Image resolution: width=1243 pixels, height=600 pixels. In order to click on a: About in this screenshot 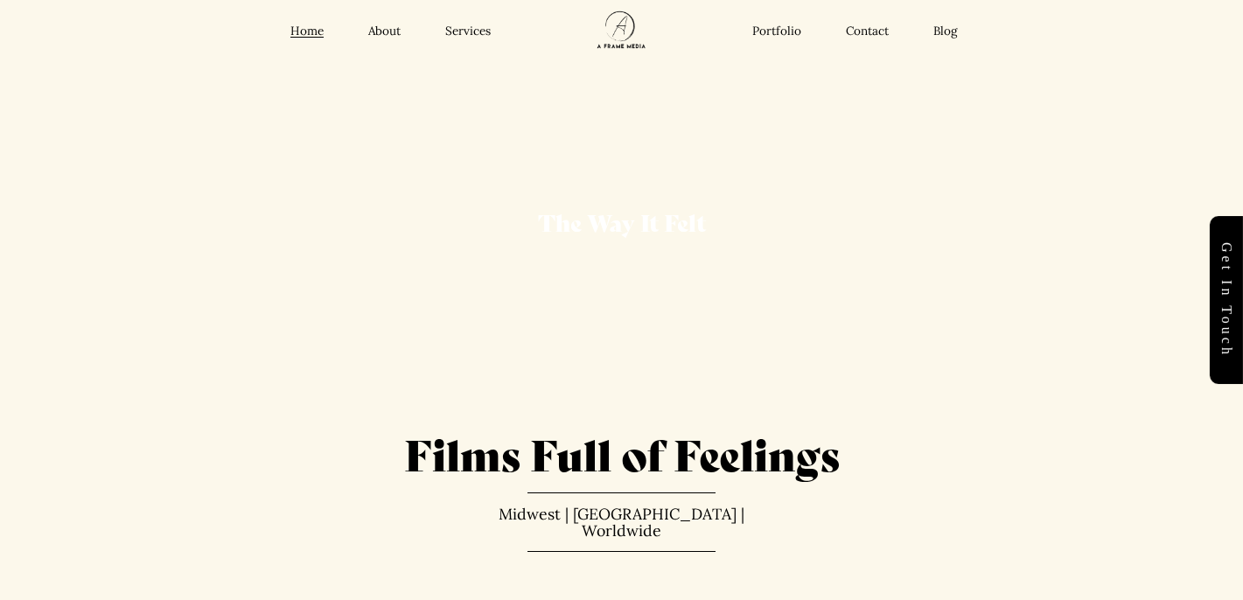, I will do `click(384, 31)`.